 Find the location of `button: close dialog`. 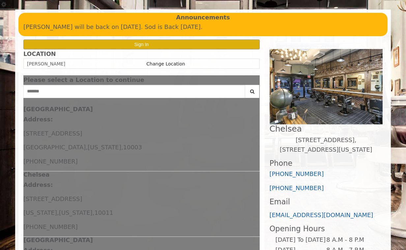

button: close dialog is located at coordinates (255, 80).